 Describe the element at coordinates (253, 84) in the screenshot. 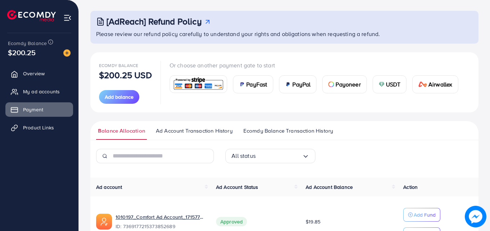

I see `a: cardPayFast` at that location.